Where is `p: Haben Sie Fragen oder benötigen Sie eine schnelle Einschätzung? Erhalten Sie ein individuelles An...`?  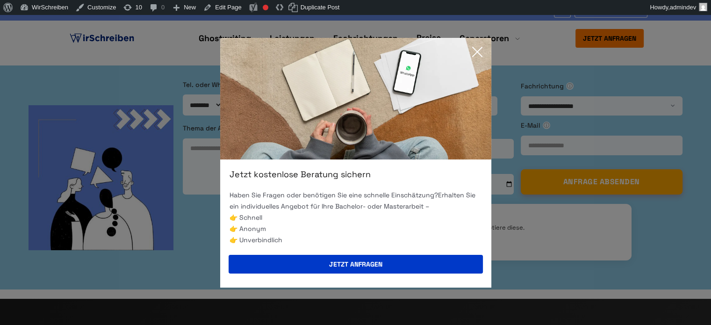
p: Haben Sie Fragen oder benötigen Sie eine schnelle Einschätzung? Erhalten Sie ein individuelles An... is located at coordinates (356, 200).